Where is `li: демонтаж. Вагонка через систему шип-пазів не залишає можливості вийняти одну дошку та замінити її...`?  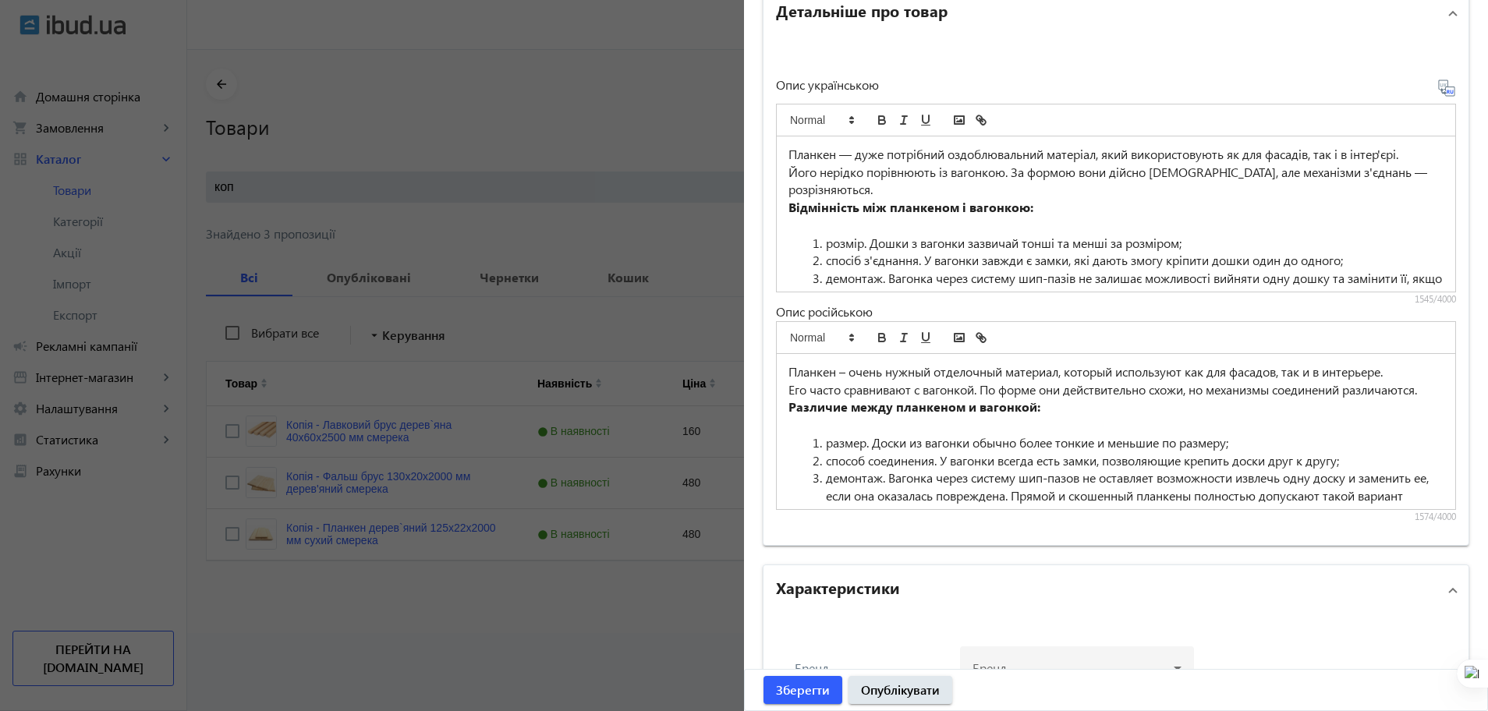 li: демонтаж. Вагонка через систему шип-пазів не залишає можливості вийняти одну дошку та замінити її... is located at coordinates (1125, 287).